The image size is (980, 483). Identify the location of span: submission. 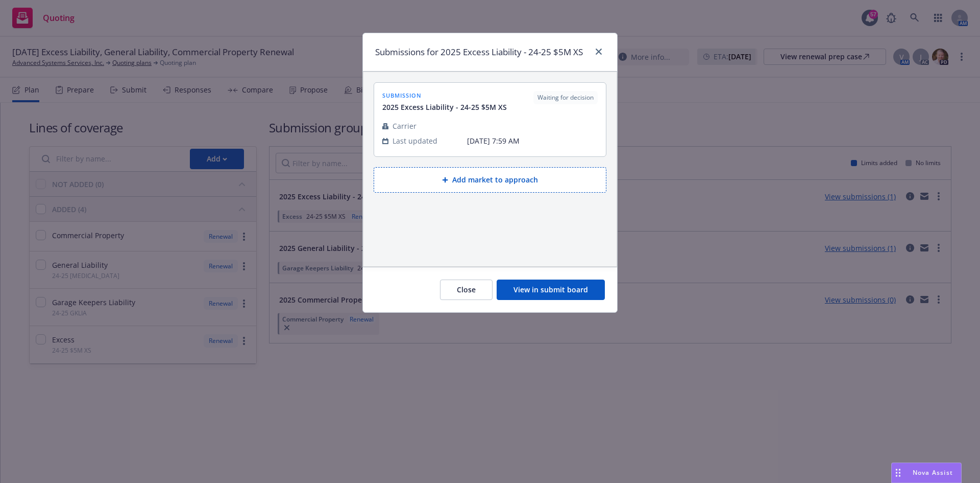
(445, 95).